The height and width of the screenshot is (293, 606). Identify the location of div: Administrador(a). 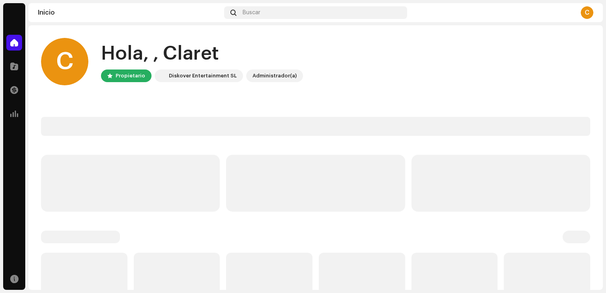
(275, 76).